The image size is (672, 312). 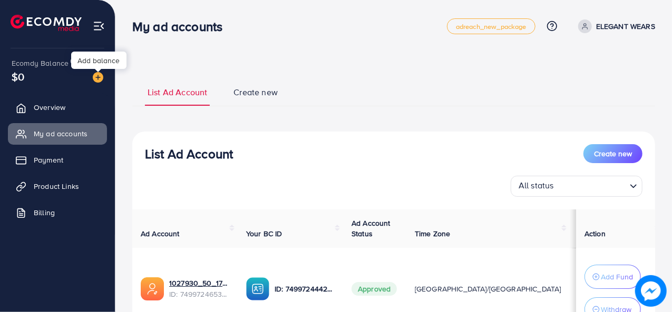 What do you see at coordinates (181, 26) in the screenshot?
I see `h3: My ad accounts` at bounding box center [181, 26].